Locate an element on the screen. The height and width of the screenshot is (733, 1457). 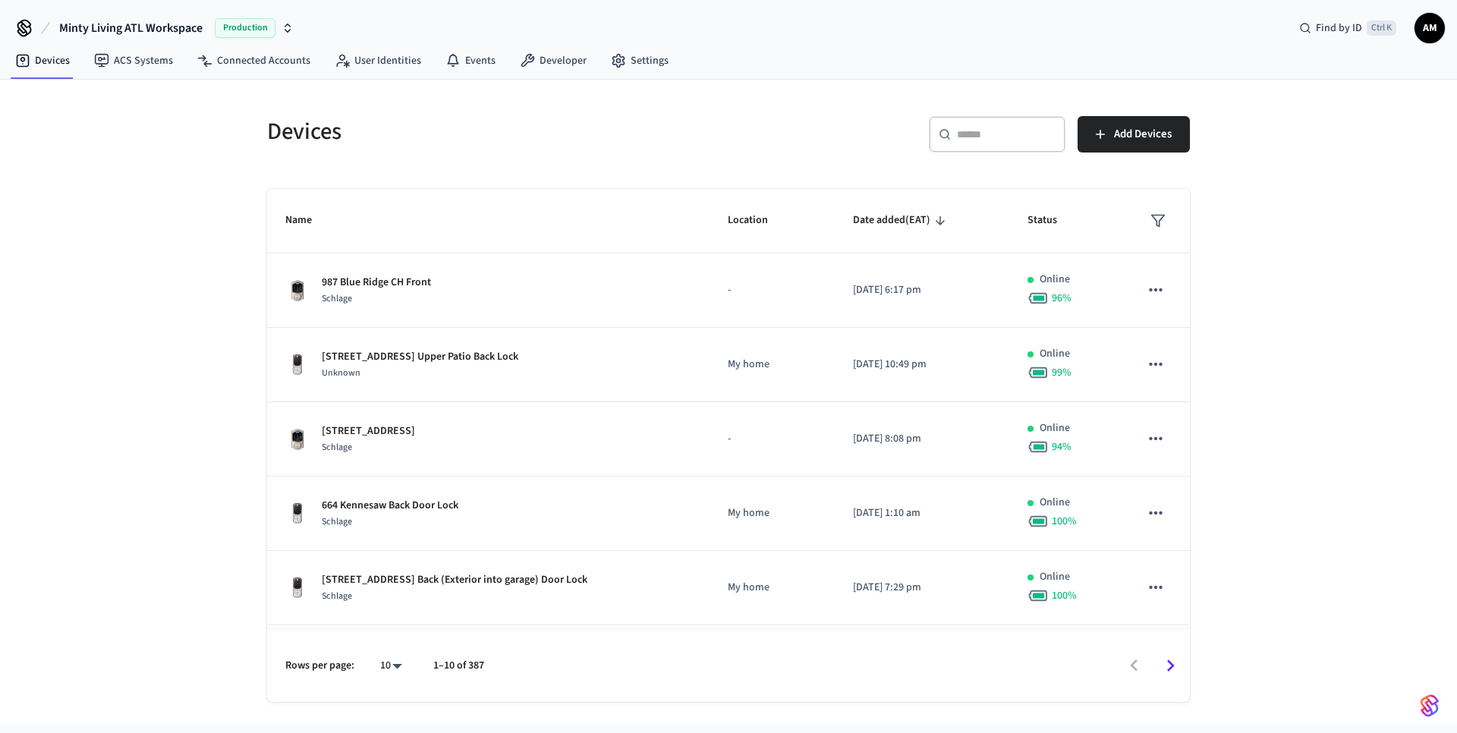
span: 94 % is located at coordinates (1062, 447).